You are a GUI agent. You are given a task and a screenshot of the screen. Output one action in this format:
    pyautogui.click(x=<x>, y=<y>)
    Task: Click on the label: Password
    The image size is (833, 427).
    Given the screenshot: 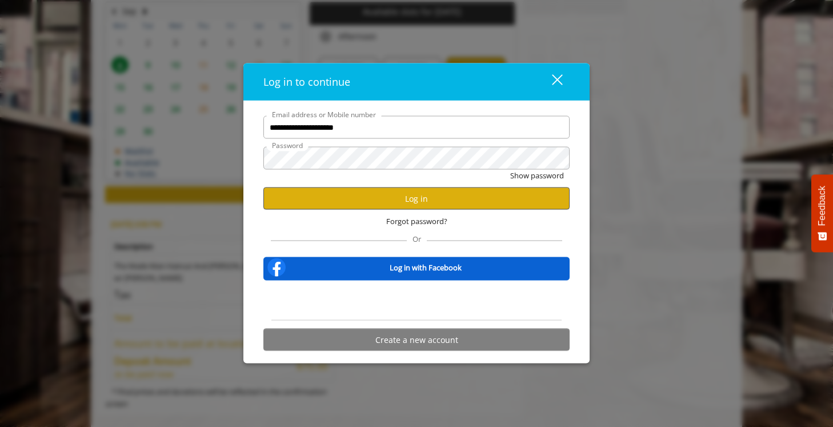 What is the action you would take?
    pyautogui.click(x=288, y=145)
    